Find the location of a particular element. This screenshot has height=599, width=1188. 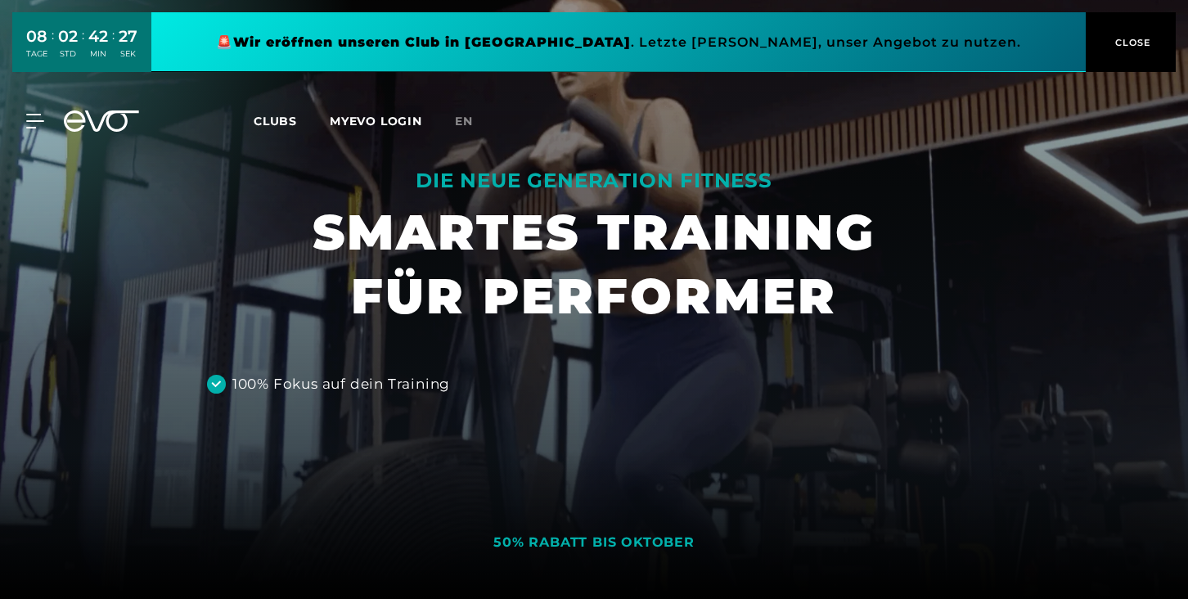

a: en is located at coordinates (474, 121).